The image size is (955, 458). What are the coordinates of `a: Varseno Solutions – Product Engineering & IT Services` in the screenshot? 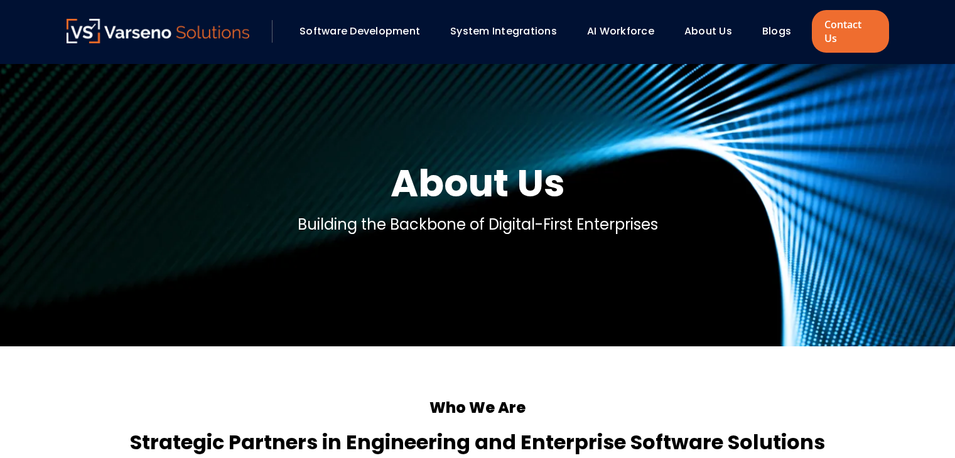 It's located at (158, 31).